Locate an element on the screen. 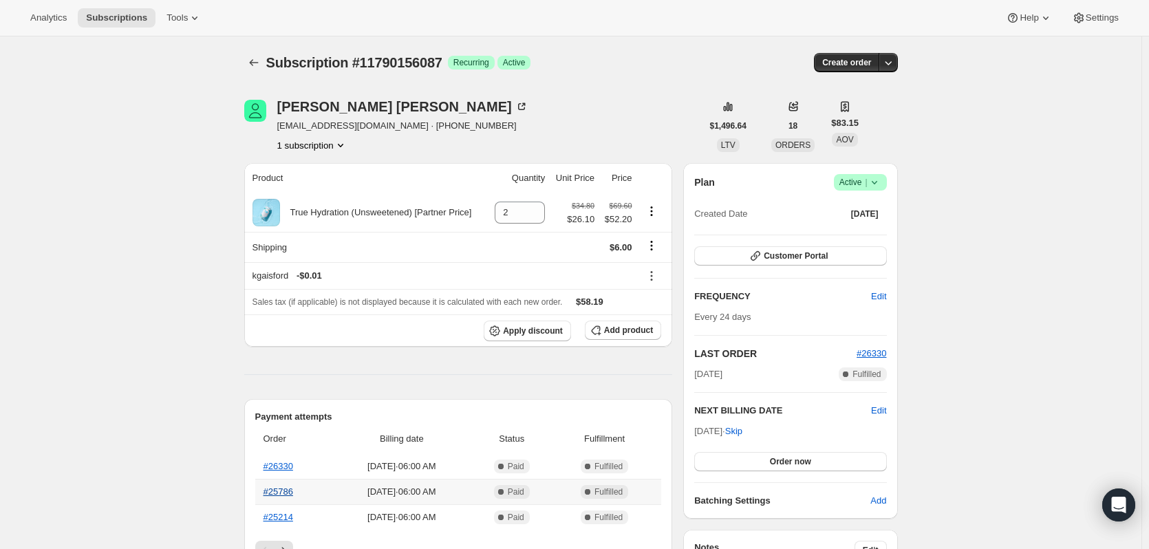 The image size is (1149, 549). button: Tools is located at coordinates (184, 18).